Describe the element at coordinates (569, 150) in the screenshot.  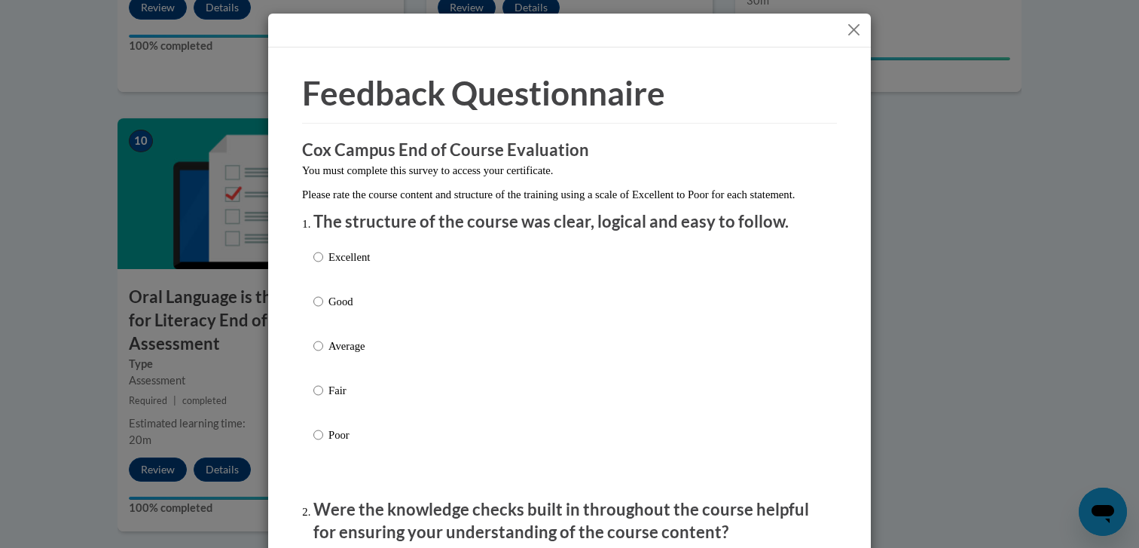
I see `h3: Cox Campus End of Course Evaluation` at that location.